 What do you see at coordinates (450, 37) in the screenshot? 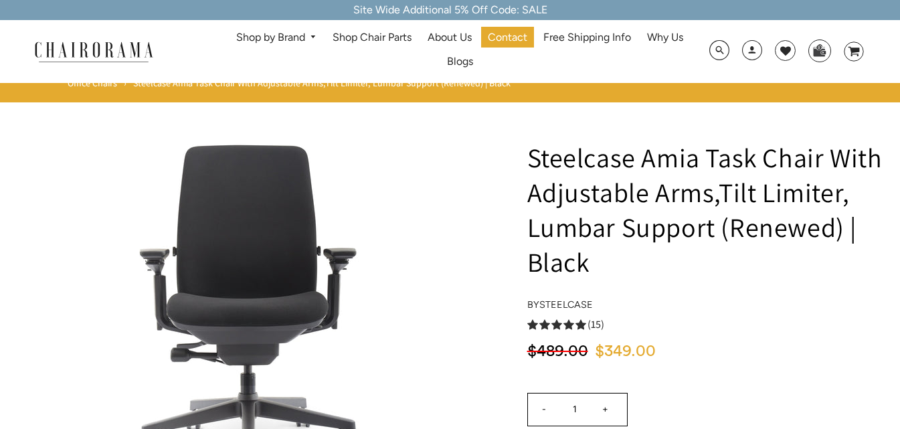
I see `a: About Us` at bounding box center [450, 37].